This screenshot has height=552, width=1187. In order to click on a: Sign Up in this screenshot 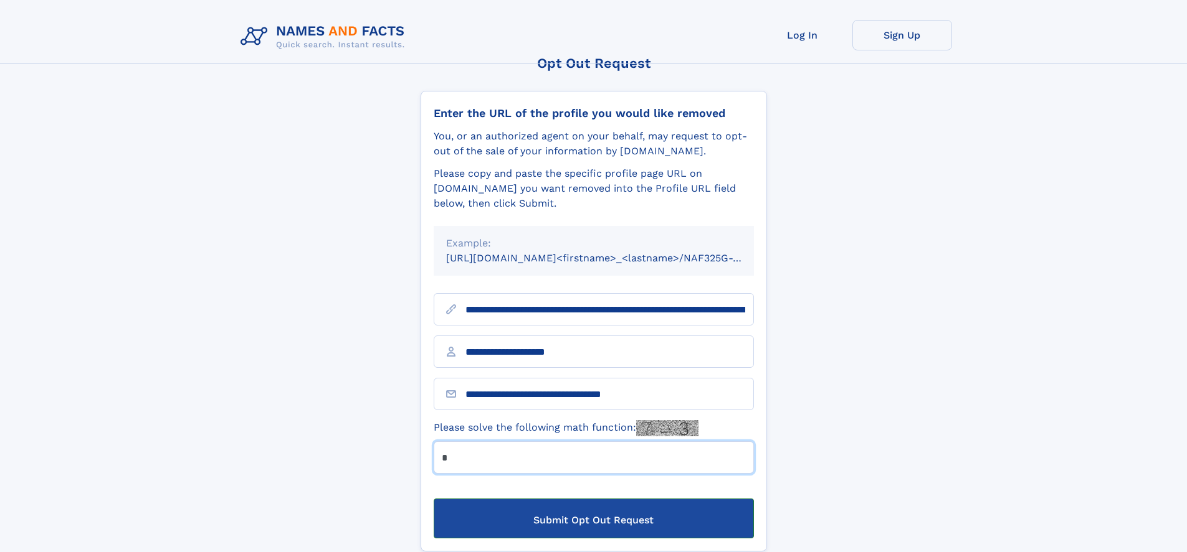, I will do `click(902, 35)`.